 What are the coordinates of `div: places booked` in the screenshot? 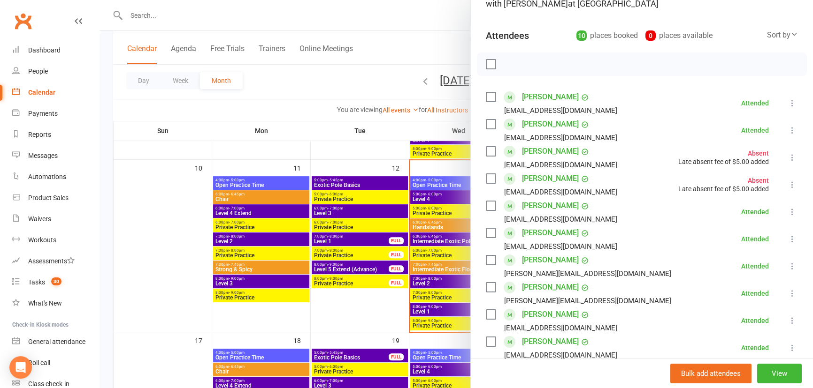 It's located at (607, 36).